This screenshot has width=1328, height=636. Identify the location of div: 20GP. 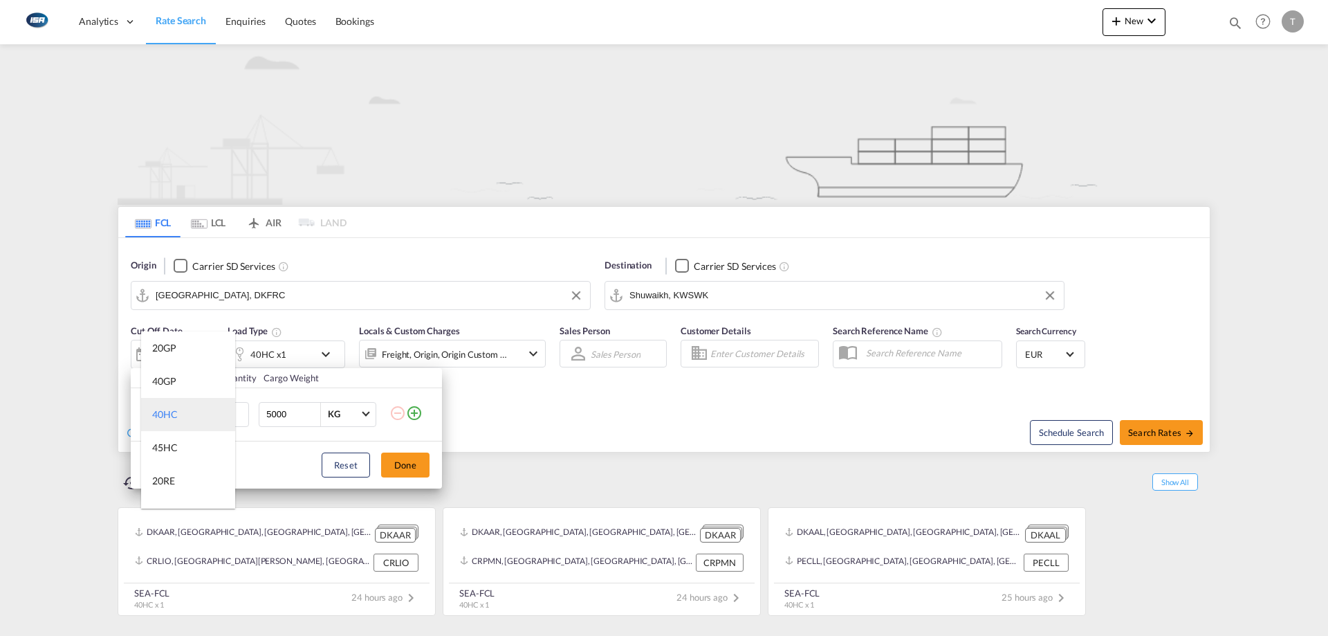
(164, 348).